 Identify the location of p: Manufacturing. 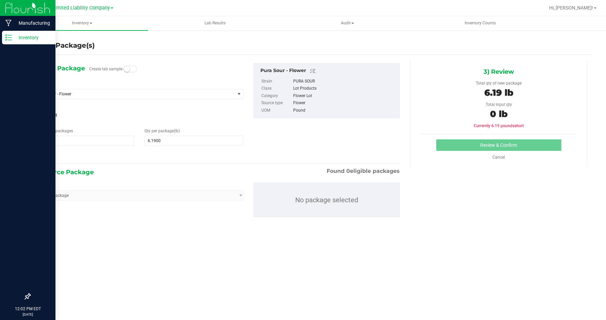
(32, 23).